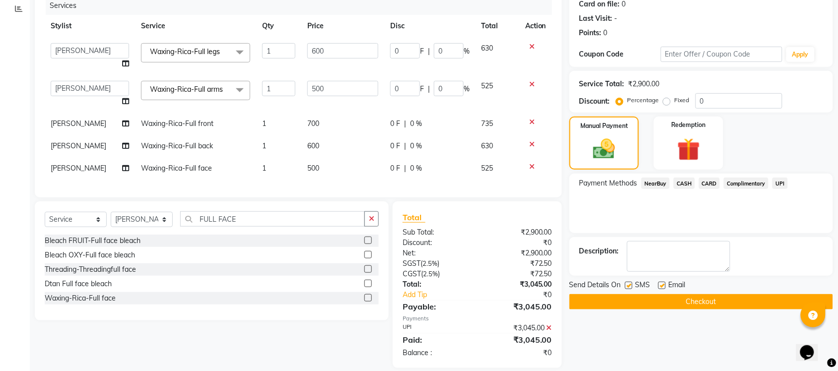 The image size is (838, 371). What do you see at coordinates (643, 286) in the screenshot?
I see `span: SMS` at bounding box center [643, 286].